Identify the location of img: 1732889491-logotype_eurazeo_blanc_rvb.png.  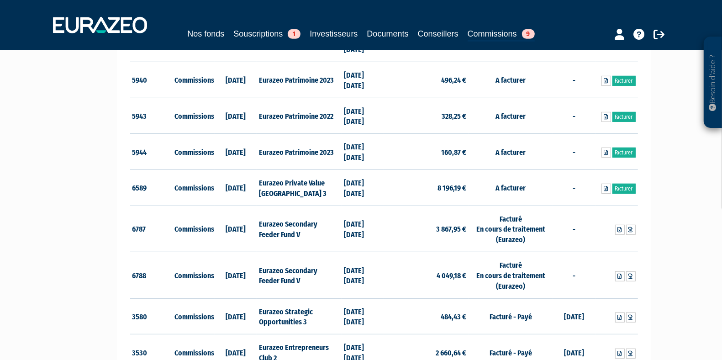
(100, 25).